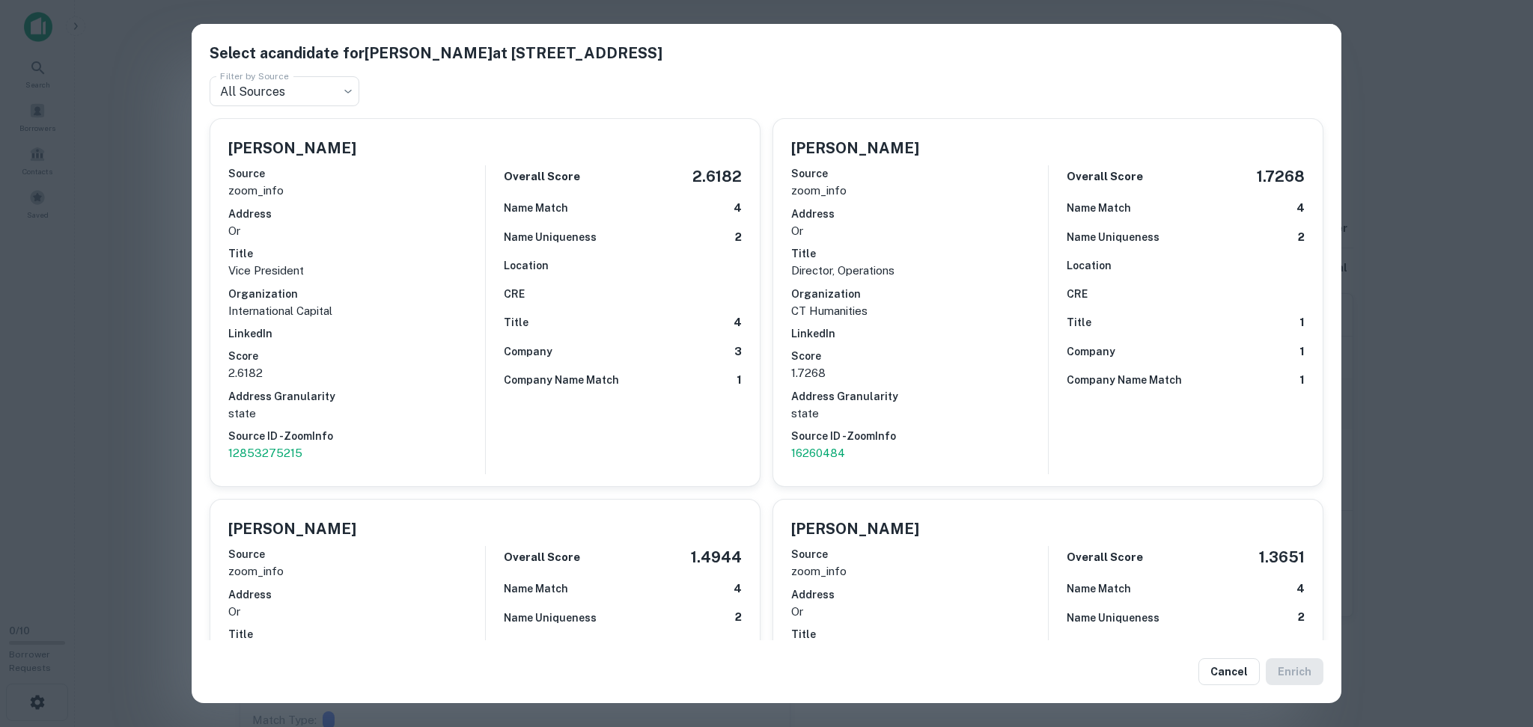 This screenshot has width=1533, height=727. I want to click on p: 1.7268, so click(919, 373).